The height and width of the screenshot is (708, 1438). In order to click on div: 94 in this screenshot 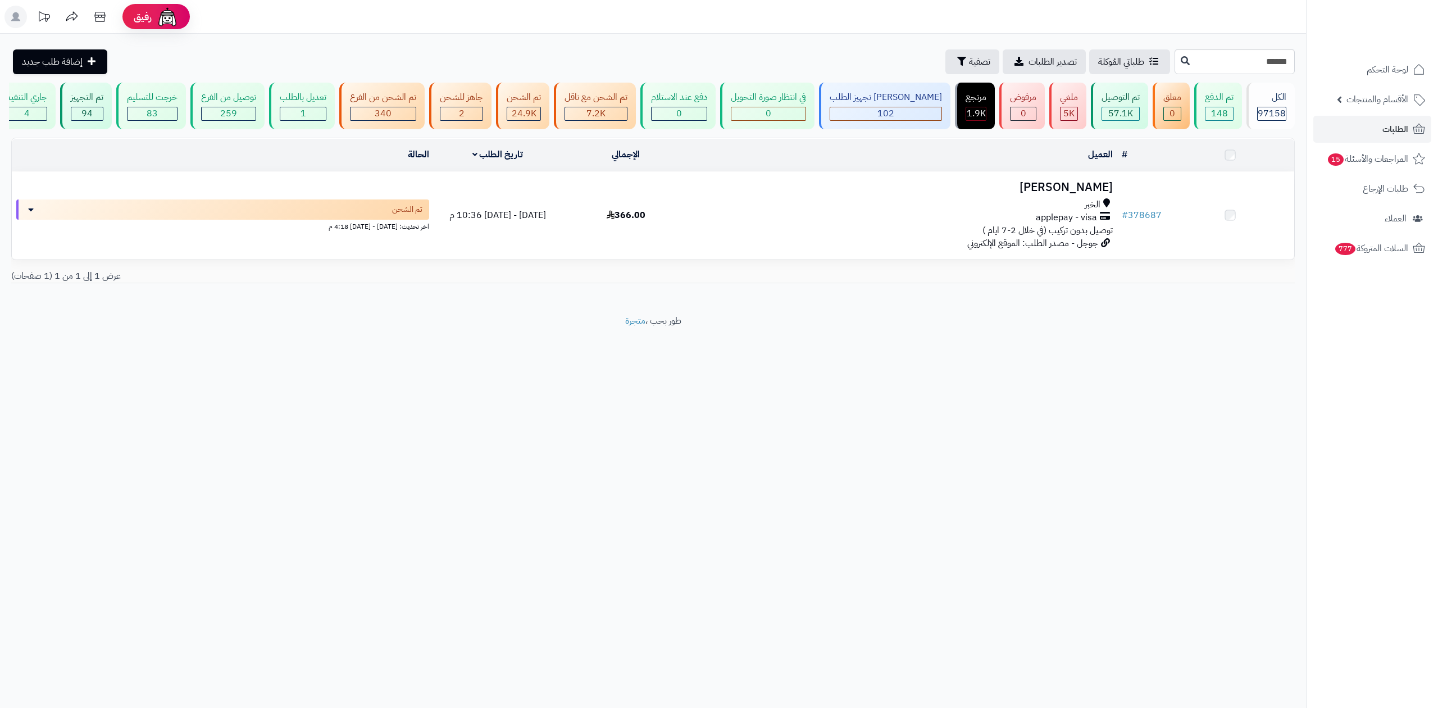, I will do `click(87, 114)`.